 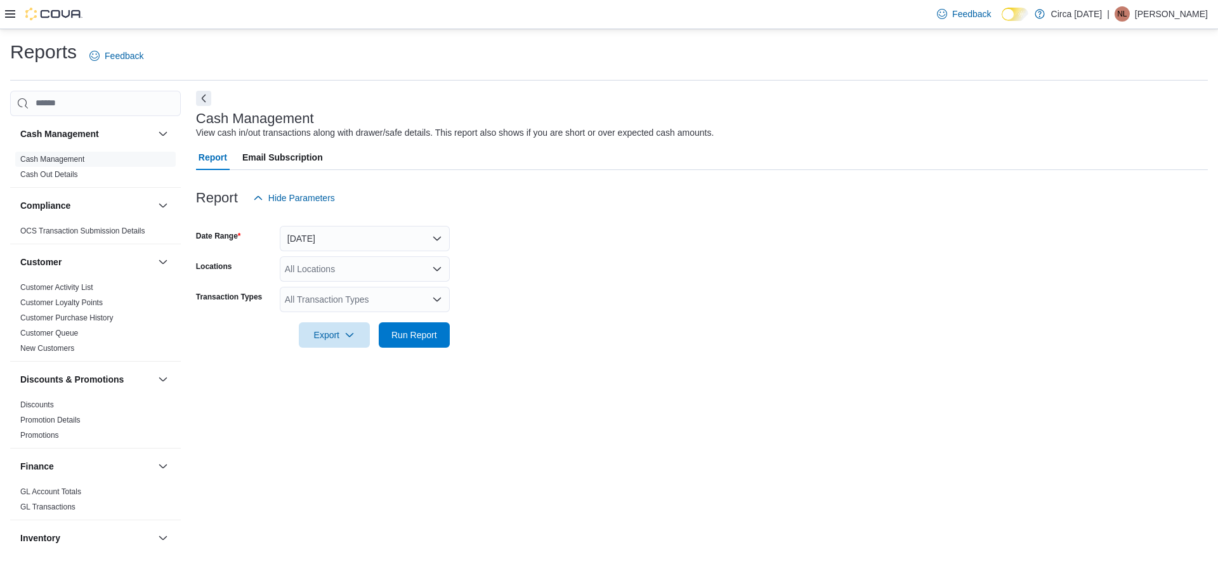 I want to click on a: Customer Activity List, so click(x=56, y=287).